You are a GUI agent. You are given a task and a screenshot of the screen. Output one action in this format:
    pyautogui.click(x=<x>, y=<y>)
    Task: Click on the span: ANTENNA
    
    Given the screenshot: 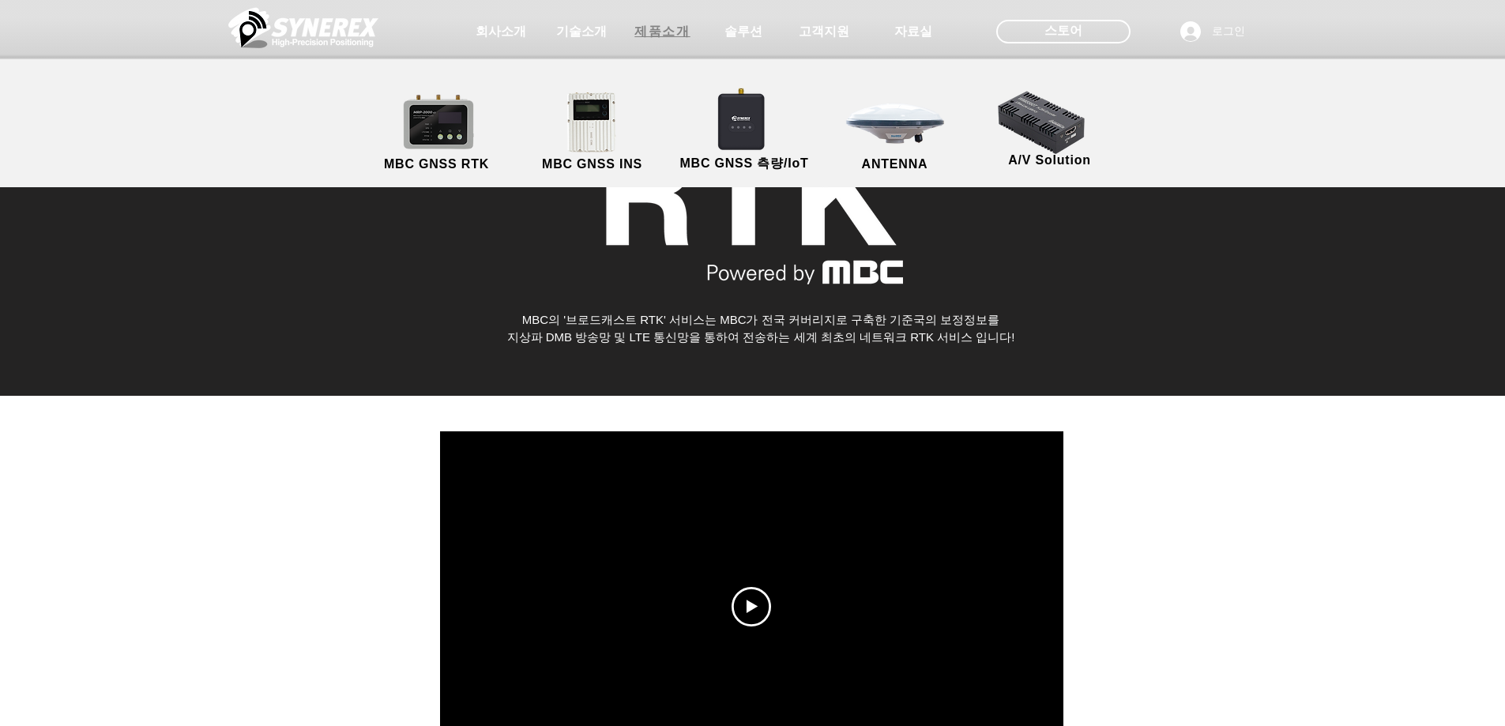 What is the action you would take?
    pyautogui.click(x=895, y=164)
    